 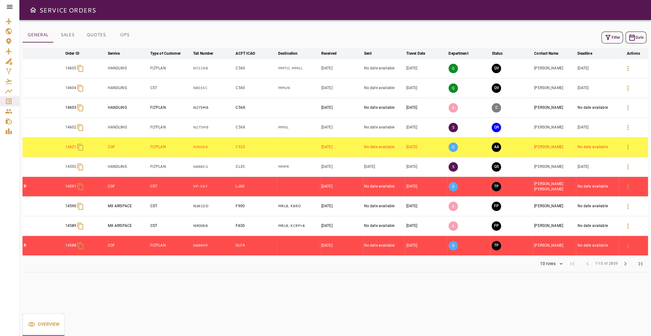 What do you see at coordinates (453, 88) in the screenshot?
I see `p: Q` at bounding box center [453, 88].